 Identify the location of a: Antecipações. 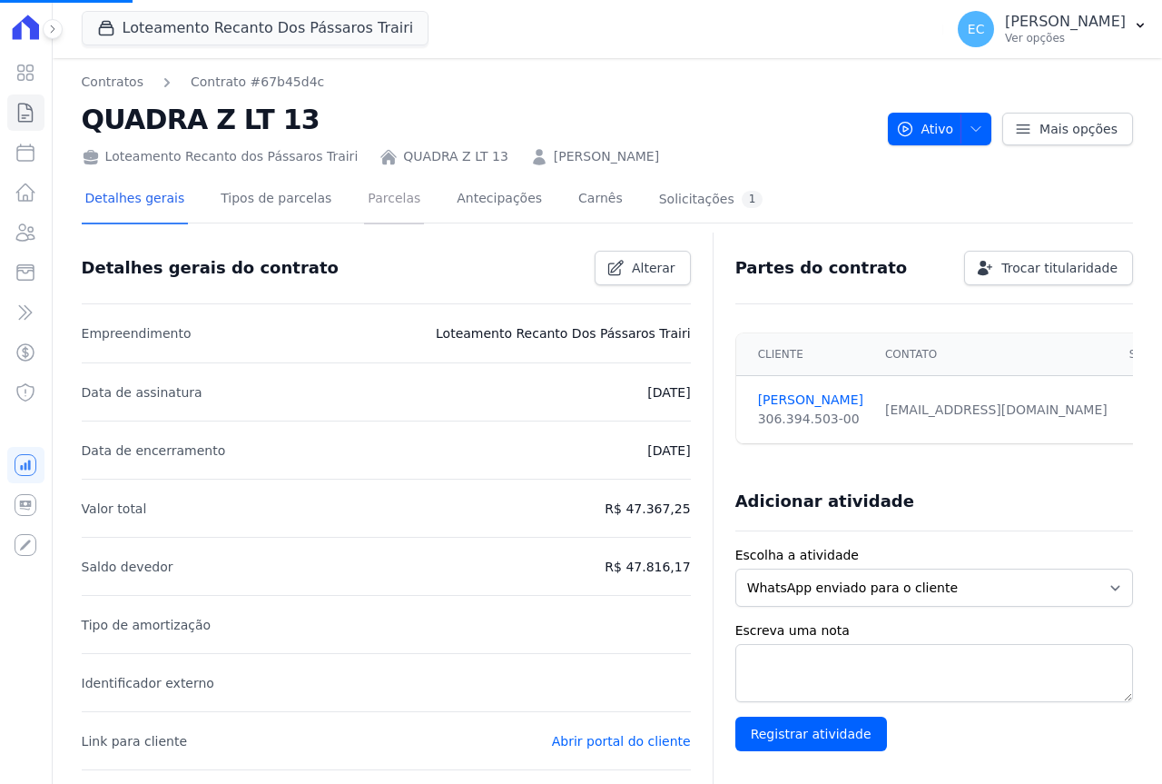
(499, 200).